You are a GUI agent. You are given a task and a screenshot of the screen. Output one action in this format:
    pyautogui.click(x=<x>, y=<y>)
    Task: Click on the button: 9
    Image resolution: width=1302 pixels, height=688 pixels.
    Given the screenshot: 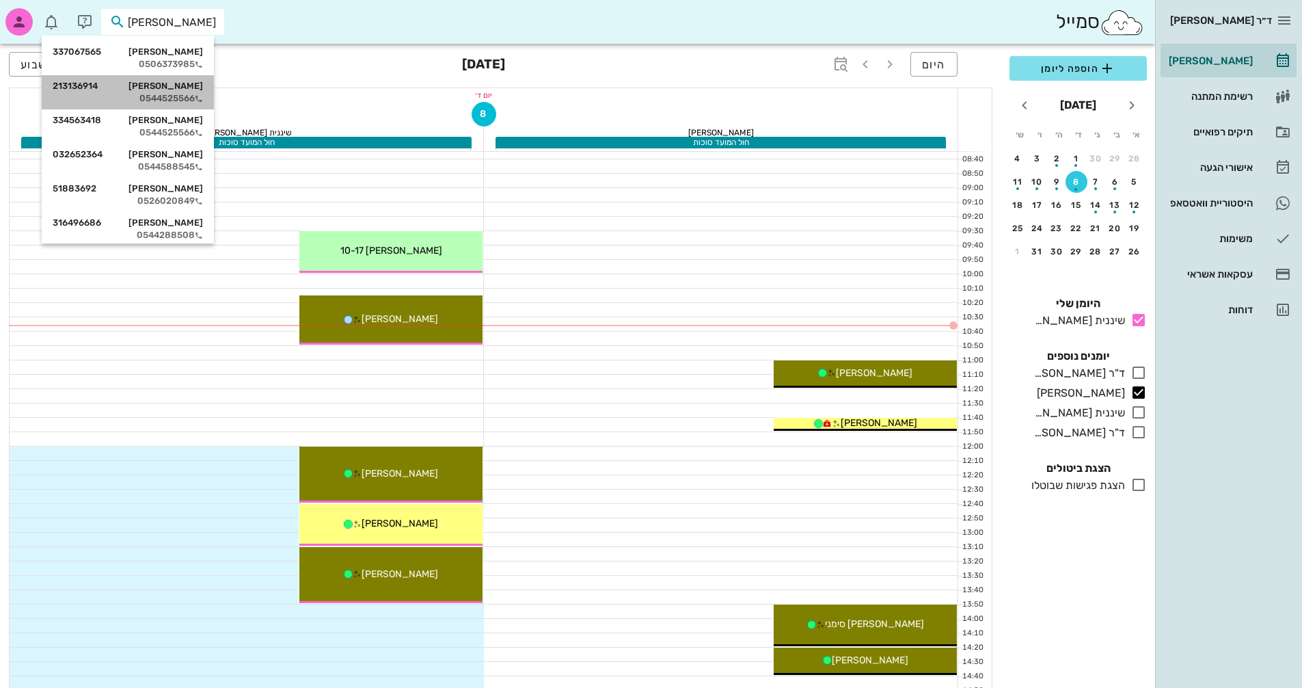 What is the action you would take?
    pyautogui.click(x=1057, y=182)
    